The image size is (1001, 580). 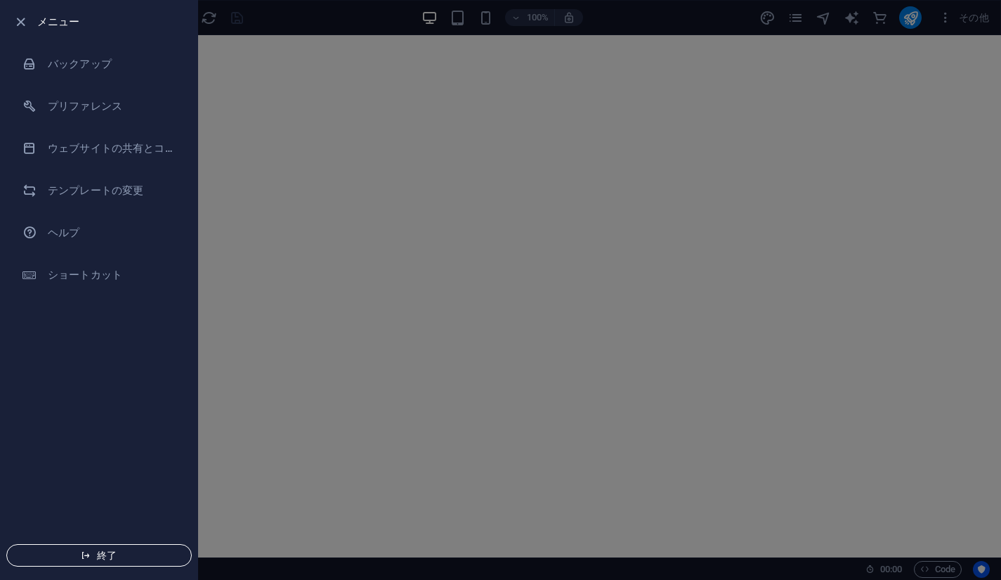 What do you see at coordinates (112, 64) in the screenshot?
I see `h6: バックアップ` at bounding box center [112, 64].